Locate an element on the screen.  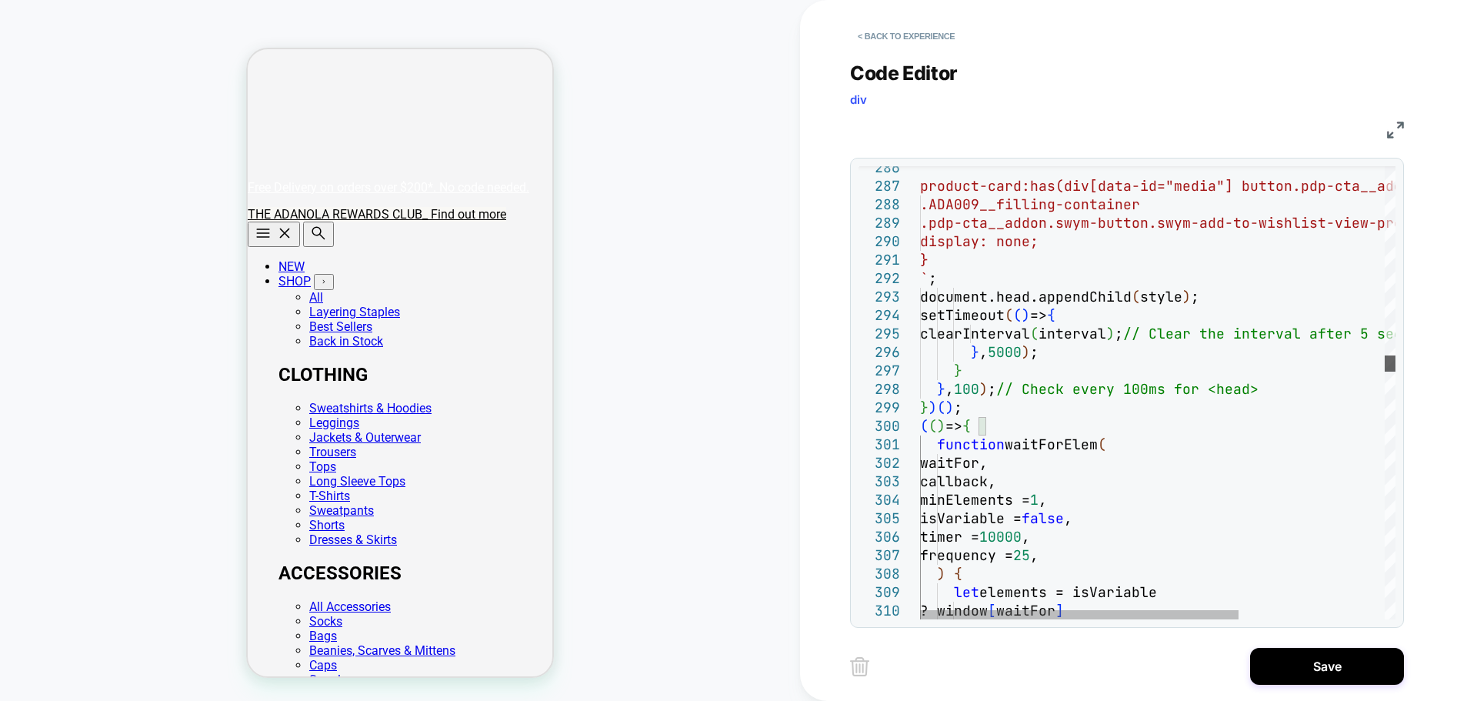
a: Layering Staples is located at coordinates (107, 262).